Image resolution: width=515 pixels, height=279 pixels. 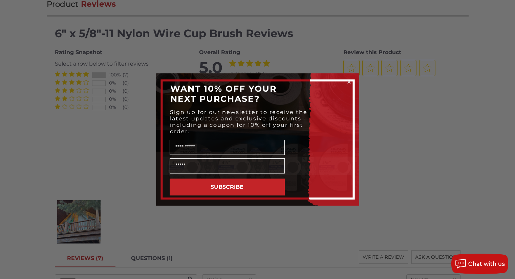 What do you see at coordinates (480, 264) in the screenshot?
I see `button: Chat with us` at bounding box center [480, 264].